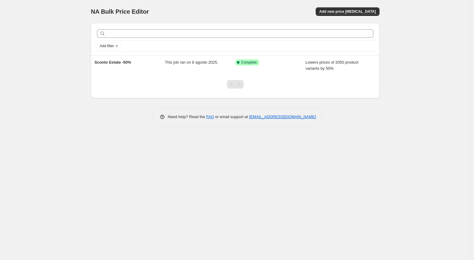 The image size is (474, 260). What do you see at coordinates (187, 116) in the screenshot?
I see `span: Need help? Read the` at bounding box center [187, 116].